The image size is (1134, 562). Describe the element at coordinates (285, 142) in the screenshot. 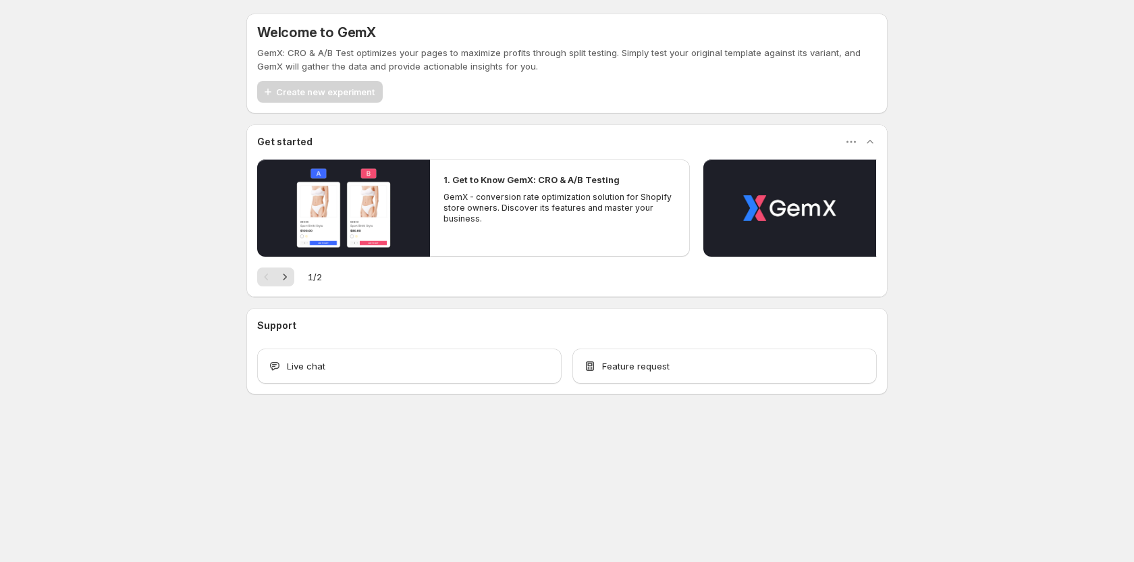

I see `h3: Get started` at that location.